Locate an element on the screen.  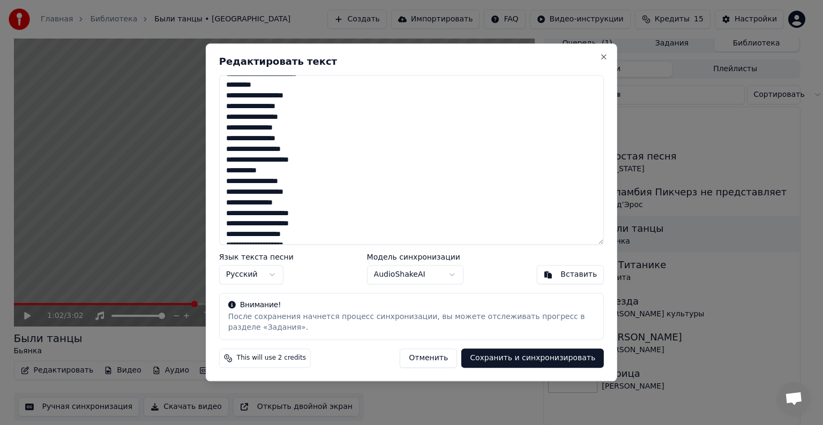
h2: Редактировать текст is located at coordinates (411, 62).